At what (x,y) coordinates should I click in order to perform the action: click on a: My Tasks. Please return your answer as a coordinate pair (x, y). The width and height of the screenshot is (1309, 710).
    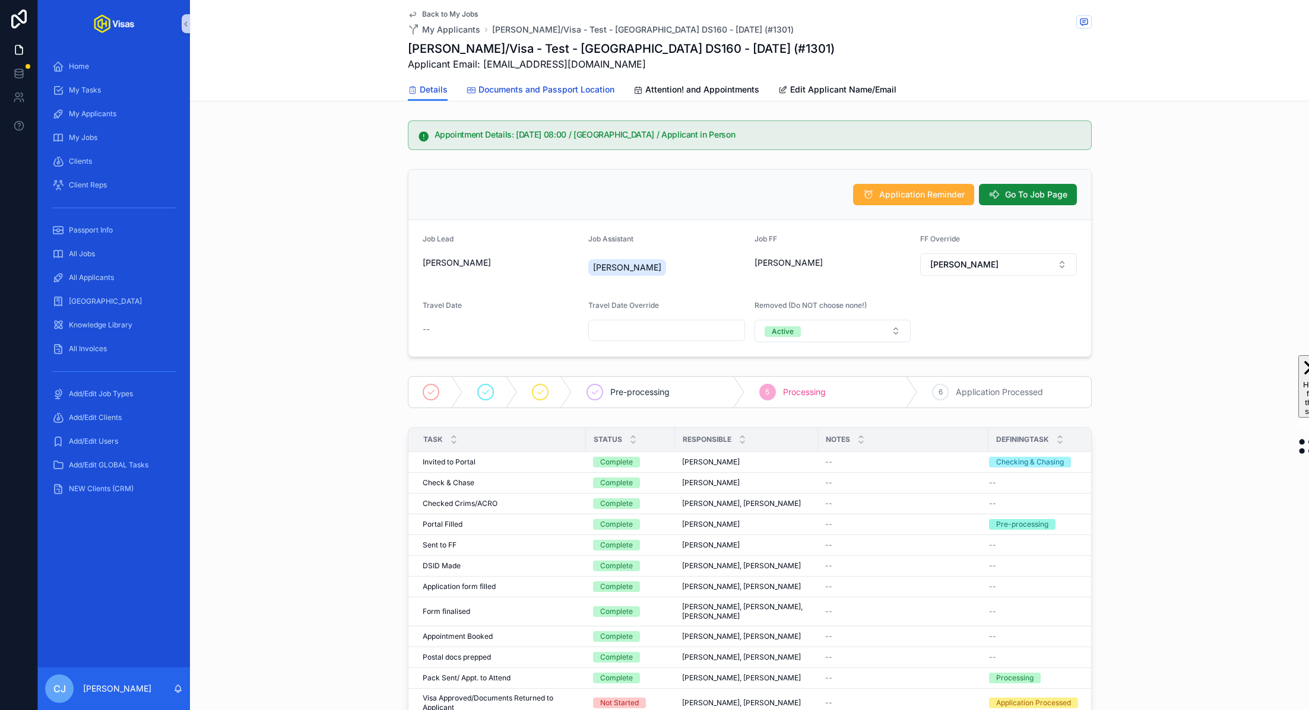
    Looking at the image, I should click on (114, 90).